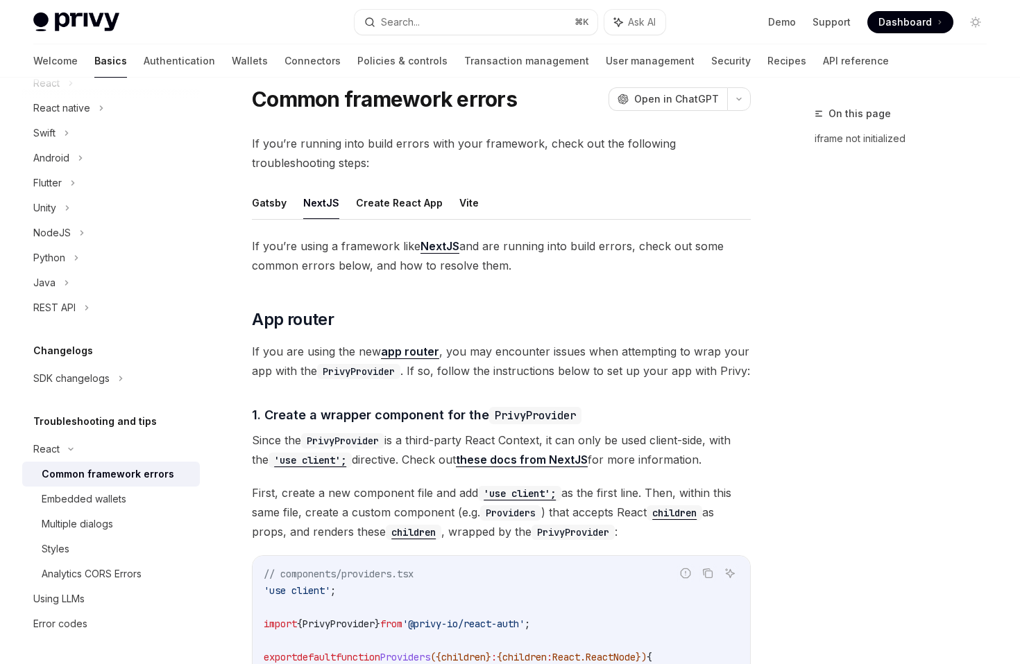 This screenshot has width=1020, height=664. What do you see at coordinates (831, 22) in the screenshot?
I see `a: Support` at bounding box center [831, 22].